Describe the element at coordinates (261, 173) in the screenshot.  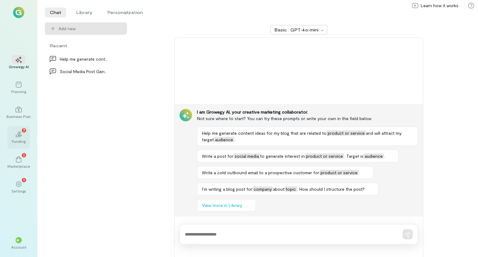
I see `span: Write a cold outbound email to a prospective customer for` at that location.